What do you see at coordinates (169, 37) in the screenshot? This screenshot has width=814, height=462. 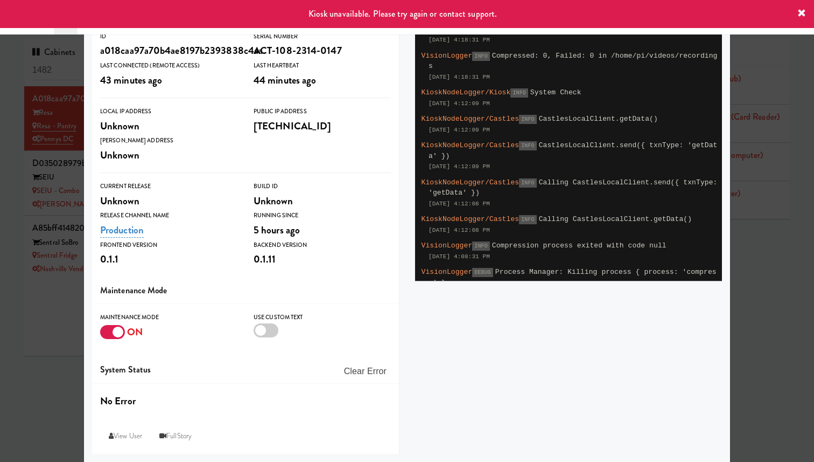 I see `div: ID` at bounding box center [169, 37].